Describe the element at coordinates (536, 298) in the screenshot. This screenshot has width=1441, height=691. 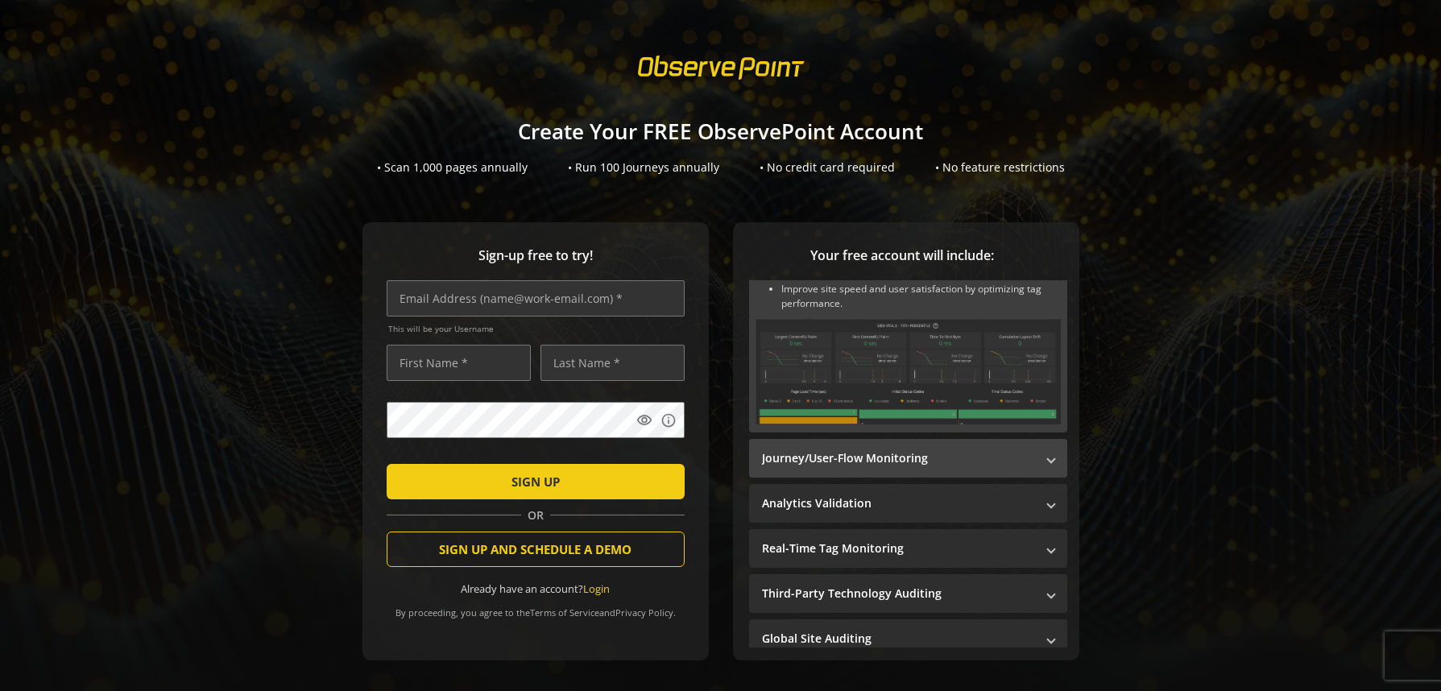
I see `input: Email Address (name@work-email.com) *` at that location.